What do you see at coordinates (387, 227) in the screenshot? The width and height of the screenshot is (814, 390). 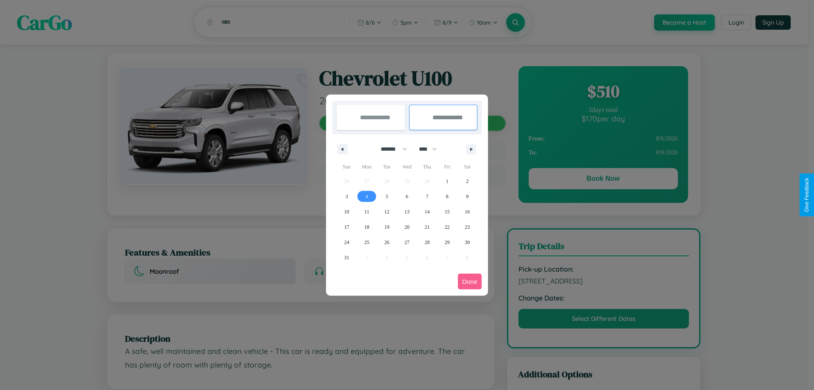 I see `span: 19` at bounding box center [387, 227].